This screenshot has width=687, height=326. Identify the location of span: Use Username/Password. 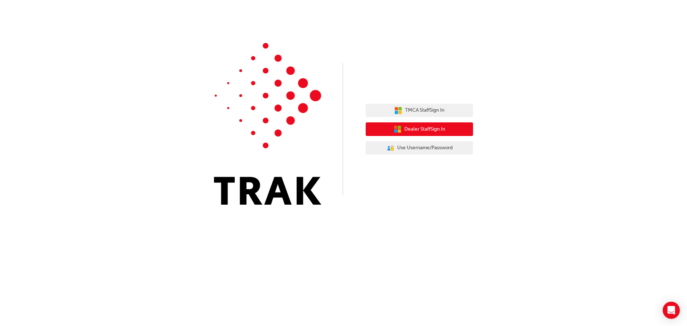
(424, 148).